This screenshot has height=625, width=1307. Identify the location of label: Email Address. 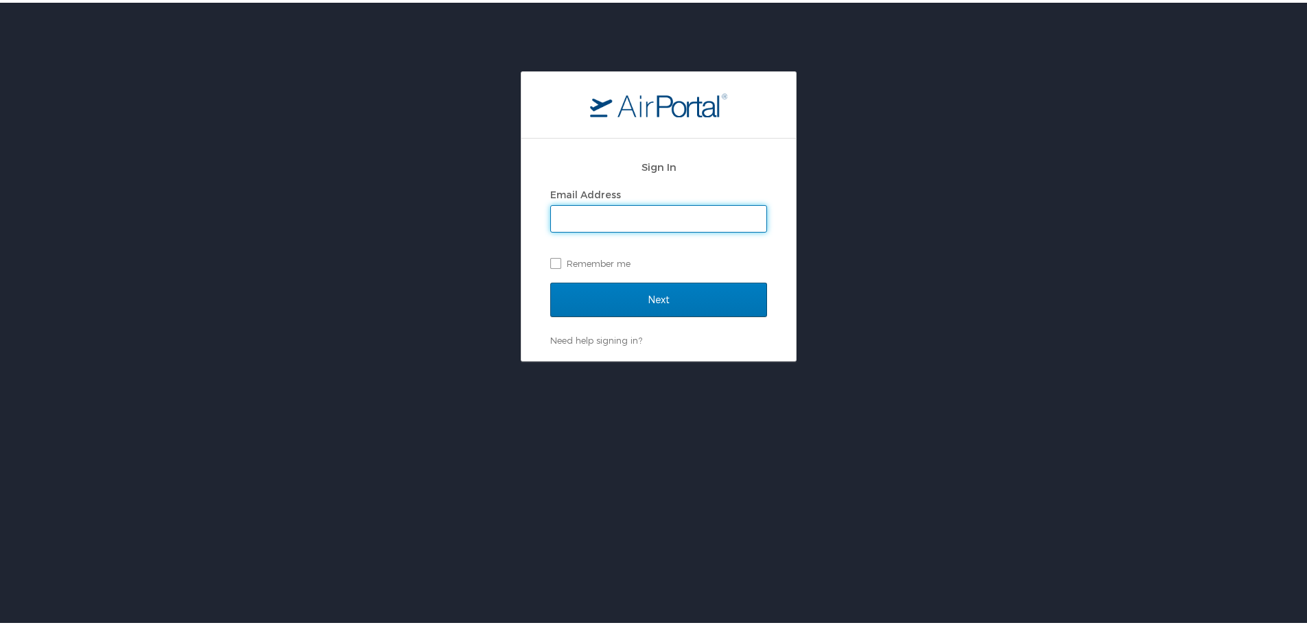
(585, 191).